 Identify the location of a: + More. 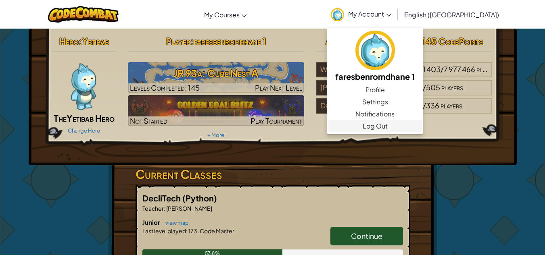
(216, 135).